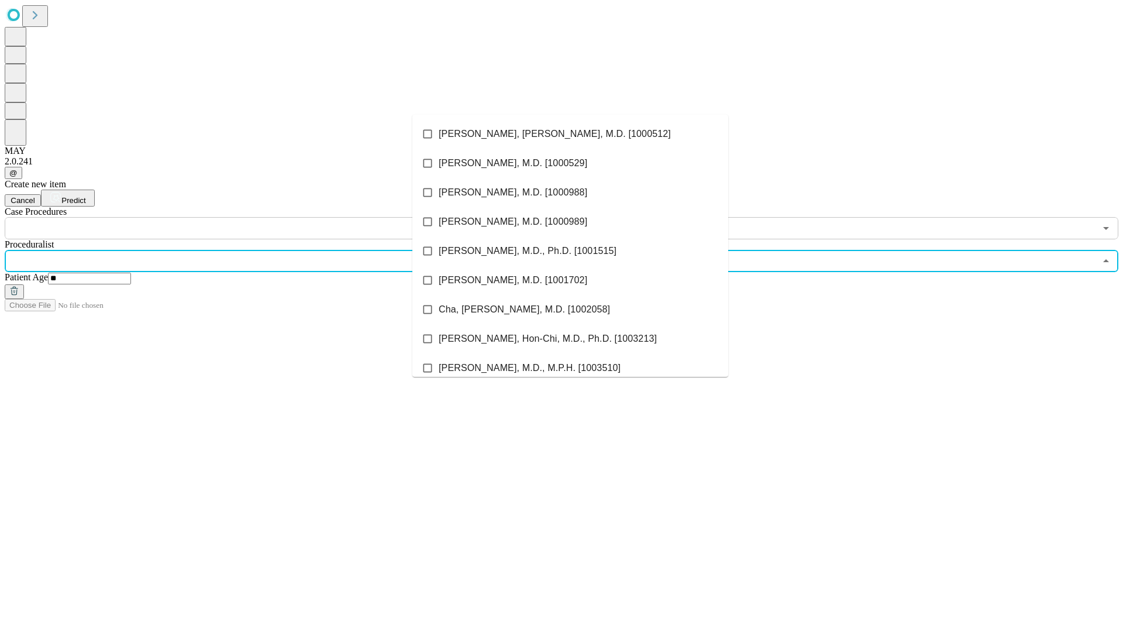 The width and height of the screenshot is (1123, 632). Describe the element at coordinates (1106, 261) in the screenshot. I see `button: Close` at that location.